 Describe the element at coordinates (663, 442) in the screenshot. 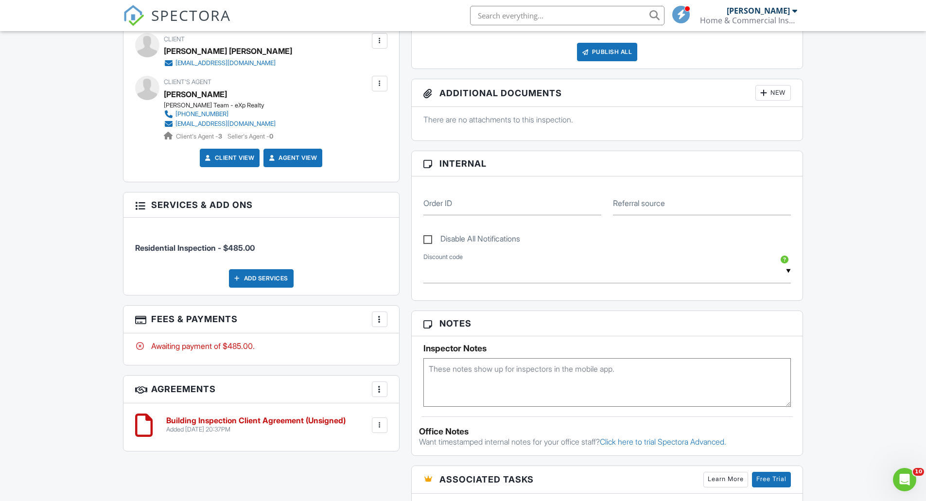

I see `a: Click here to trial Spectora Advanced.` at that location.